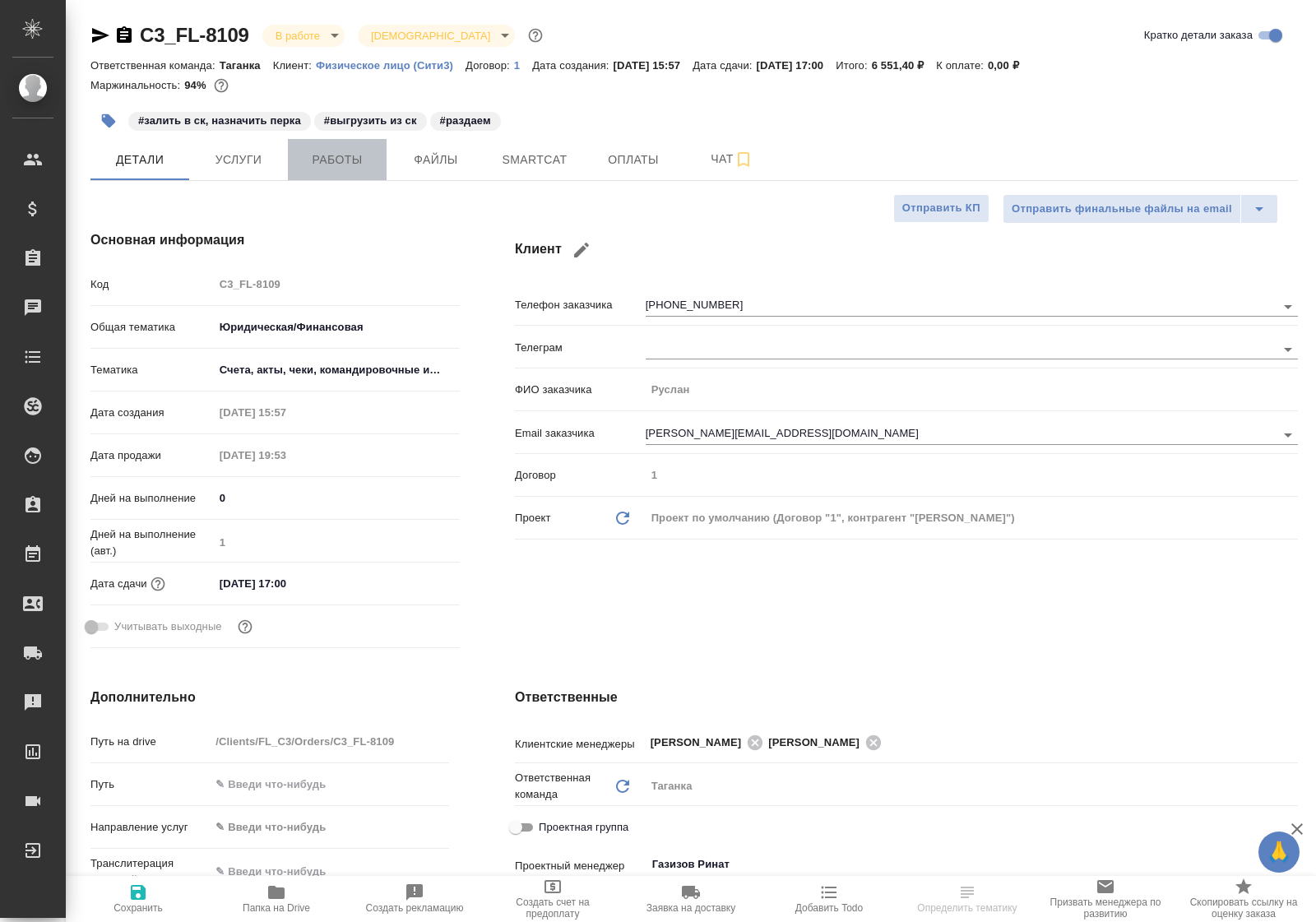 The image size is (1316, 922). What do you see at coordinates (152, 327) in the screenshot?
I see `p: Общая тематика` at bounding box center [152, 327].